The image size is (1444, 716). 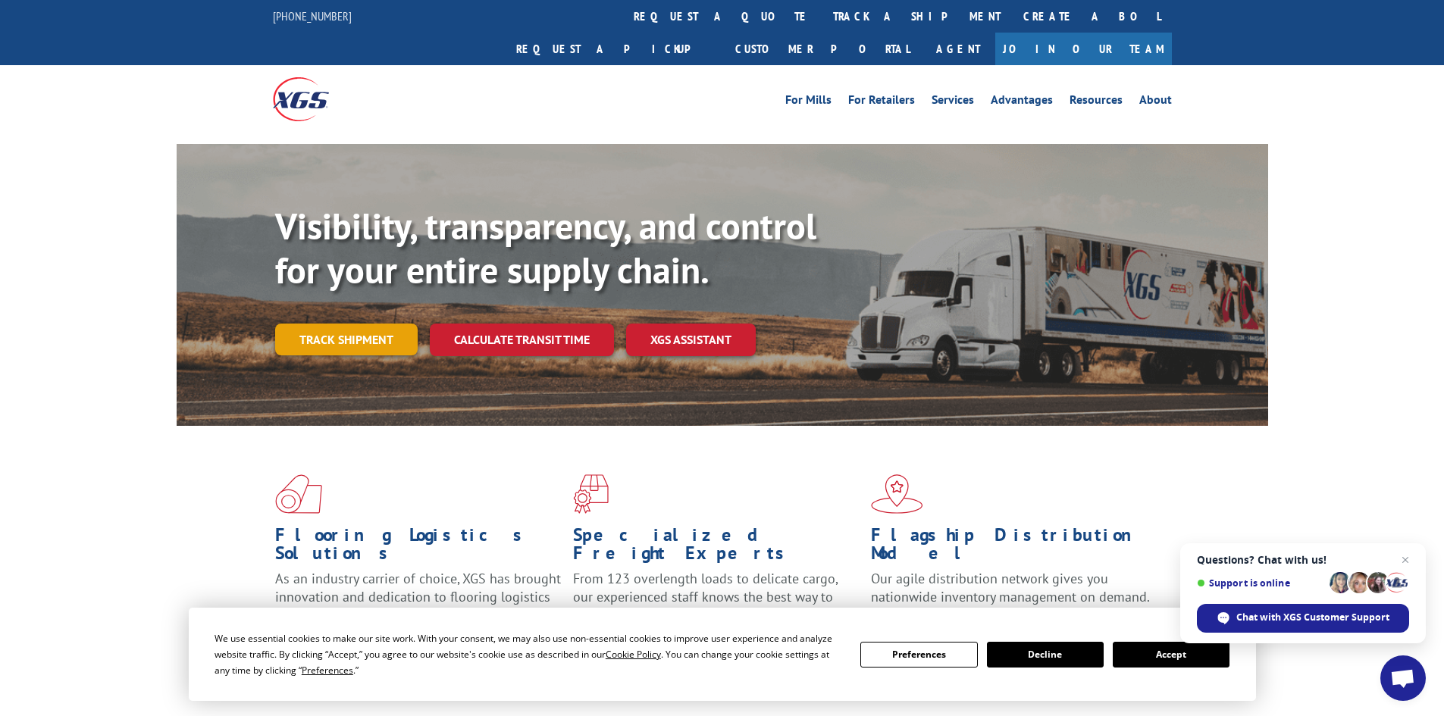 What do you see at coordinates (1010, 587) in the screenshot?
I see `span: Our agile distribution network gives you nationwide inventory management on demand.` at bounding box center [1010, 587].